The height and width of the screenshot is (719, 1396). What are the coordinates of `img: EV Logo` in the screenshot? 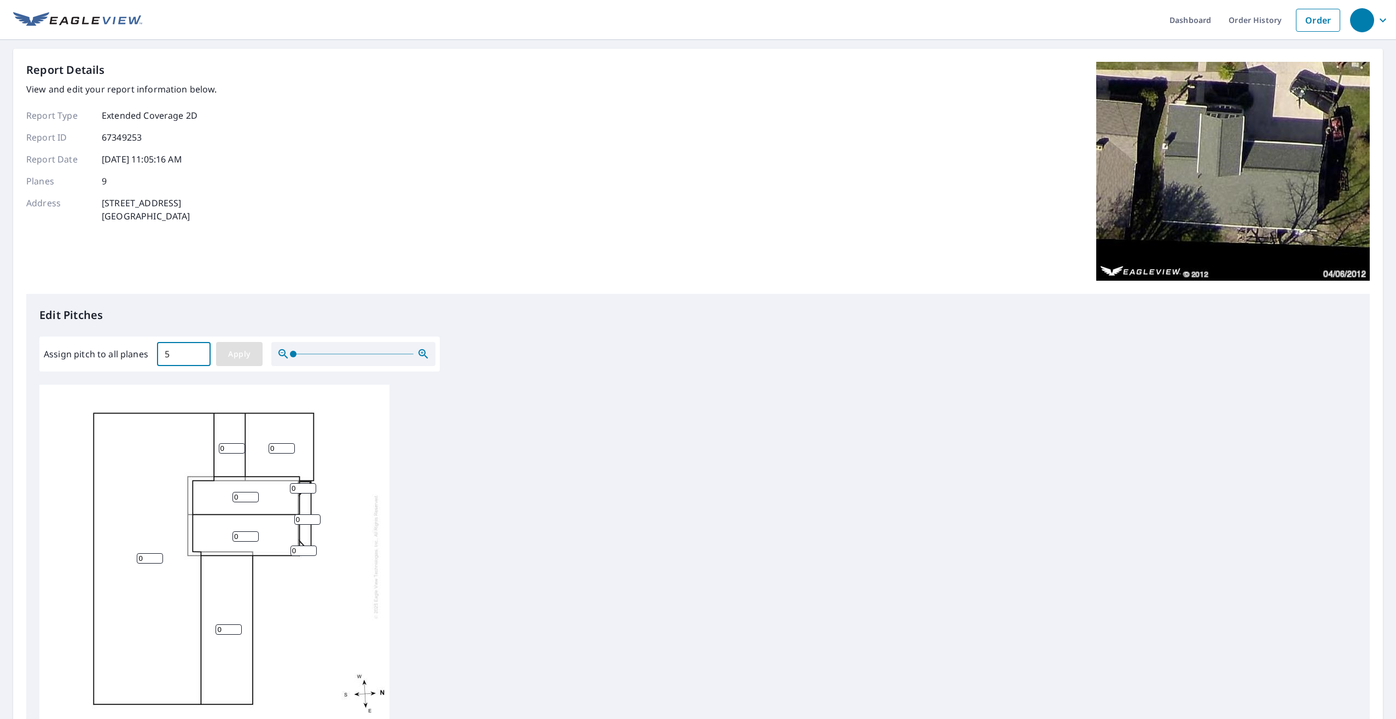 It's located at (78, 20).